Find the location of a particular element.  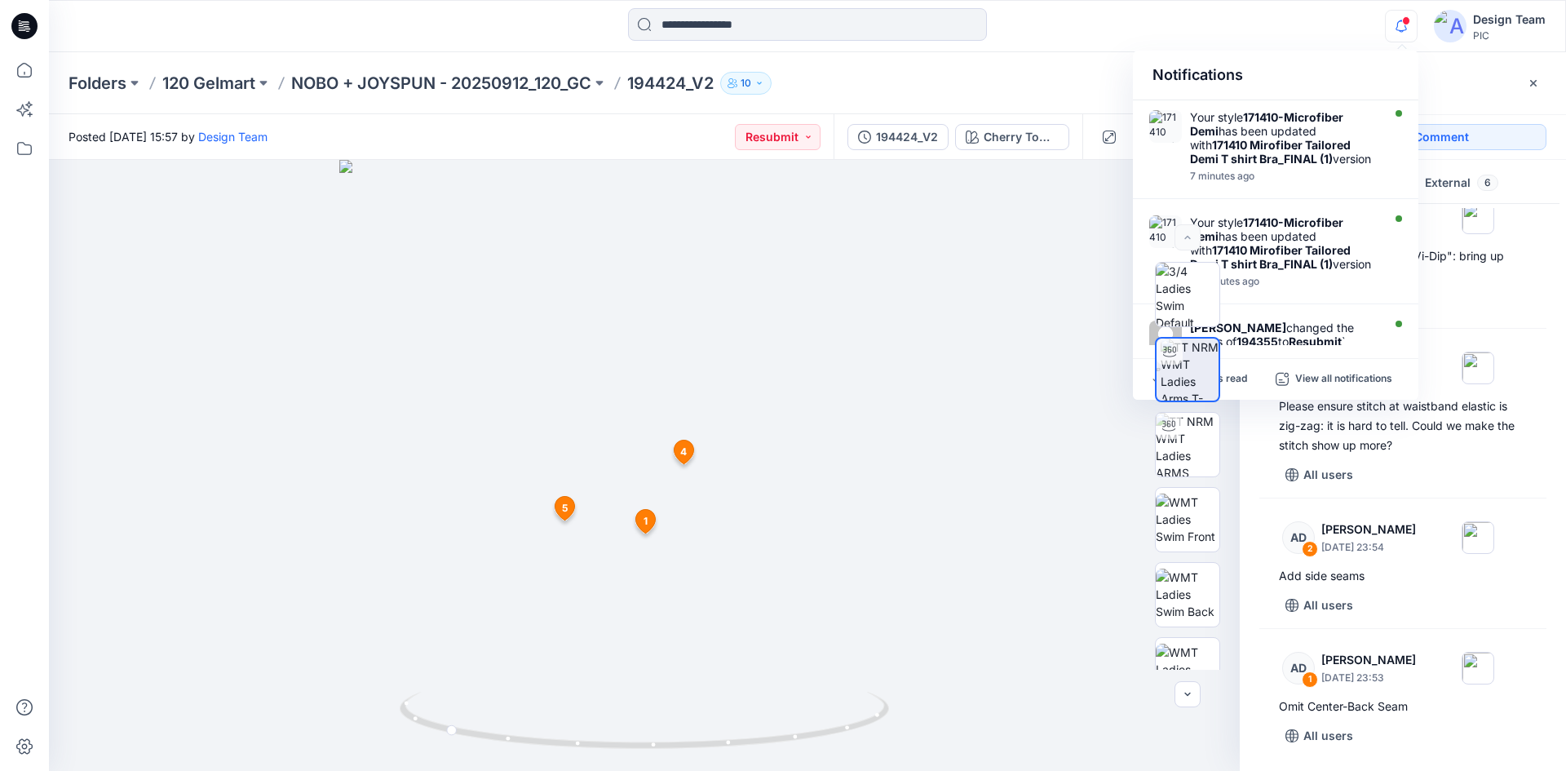

strong: 194355 is located at coordinates (1257, 341).